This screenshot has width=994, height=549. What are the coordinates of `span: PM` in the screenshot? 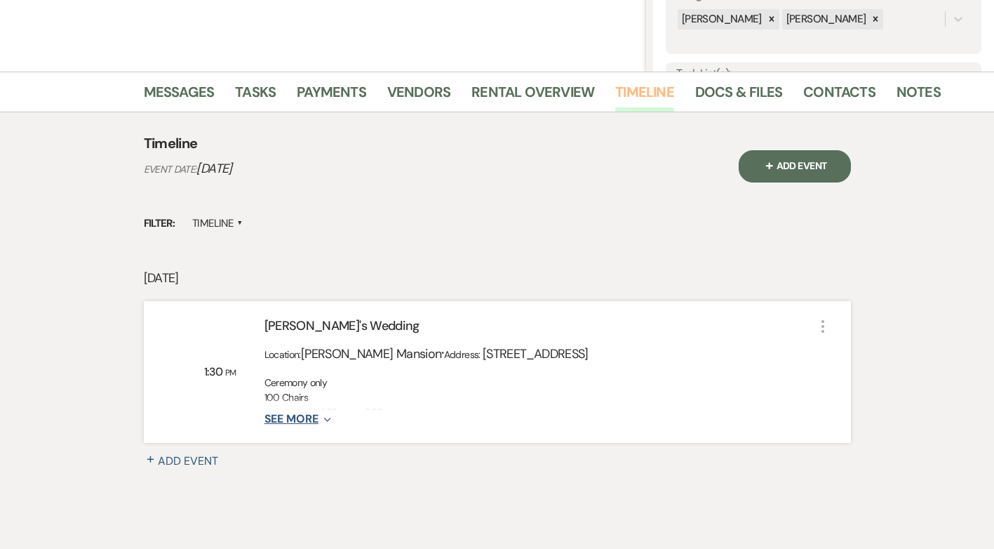 It's located at (231, 372).